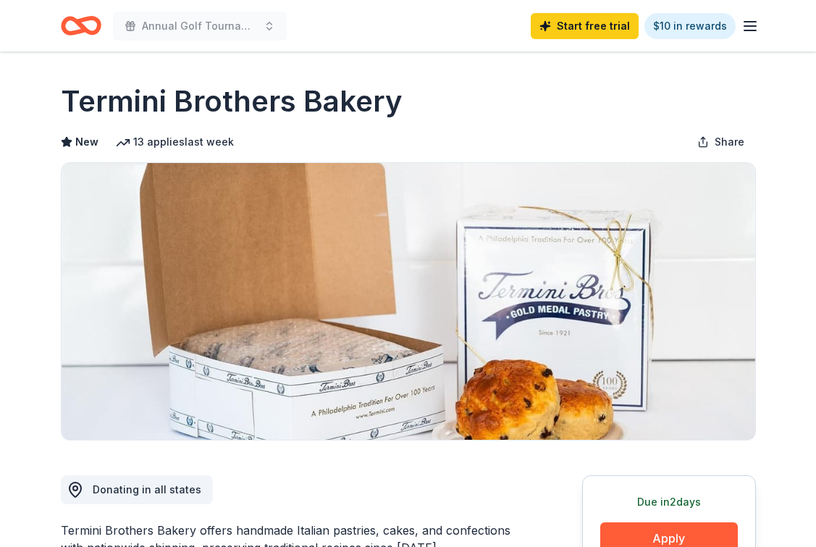 Image resolution: width=816 pixels, height=547 pixels. I want to click on span: Share, so click(729, 142).